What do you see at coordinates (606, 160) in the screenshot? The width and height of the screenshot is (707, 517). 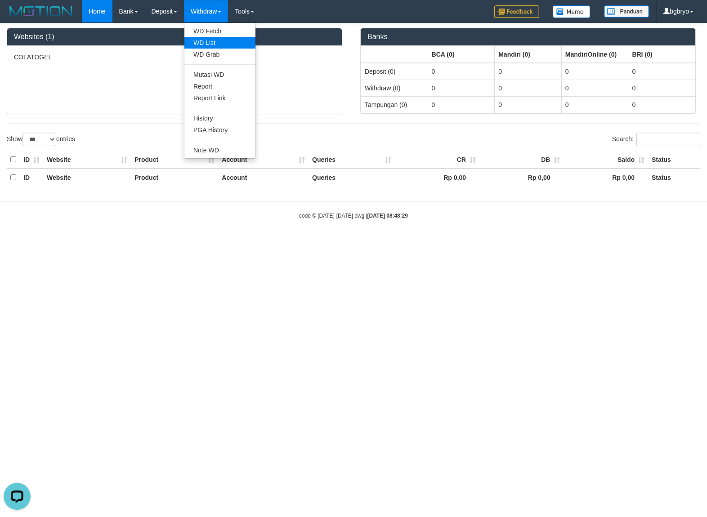 I see `th: Saldo` at bounding box center [606, 160].